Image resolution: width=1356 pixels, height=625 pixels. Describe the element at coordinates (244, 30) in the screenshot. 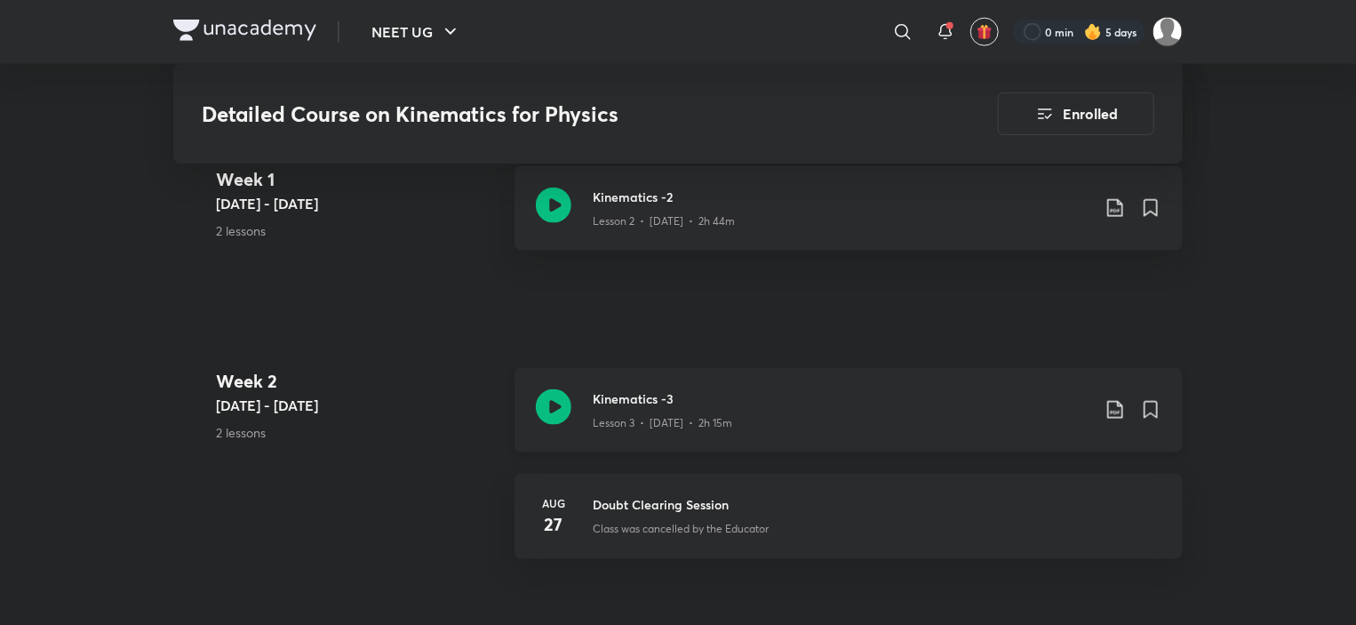

I see `img: Company Logo` at that location.